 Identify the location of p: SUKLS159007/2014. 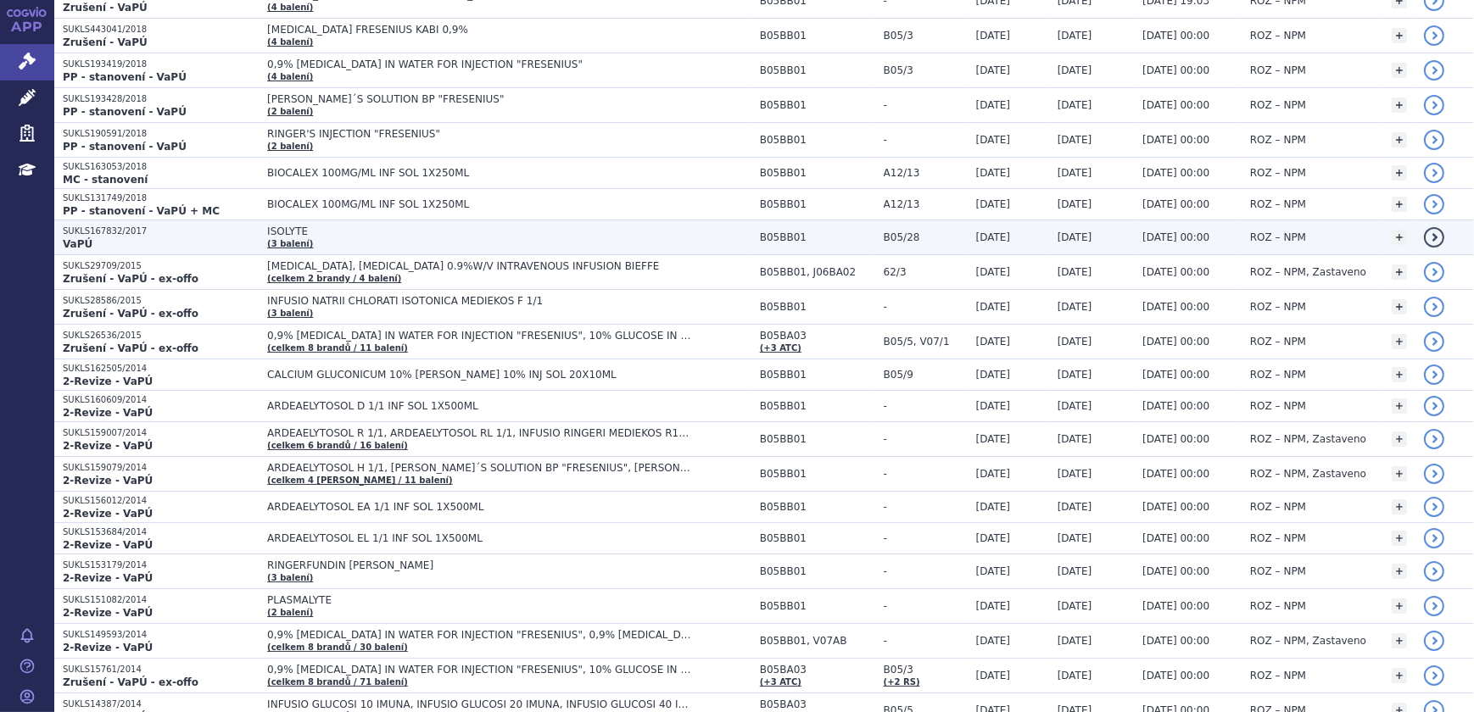
(160, 433).